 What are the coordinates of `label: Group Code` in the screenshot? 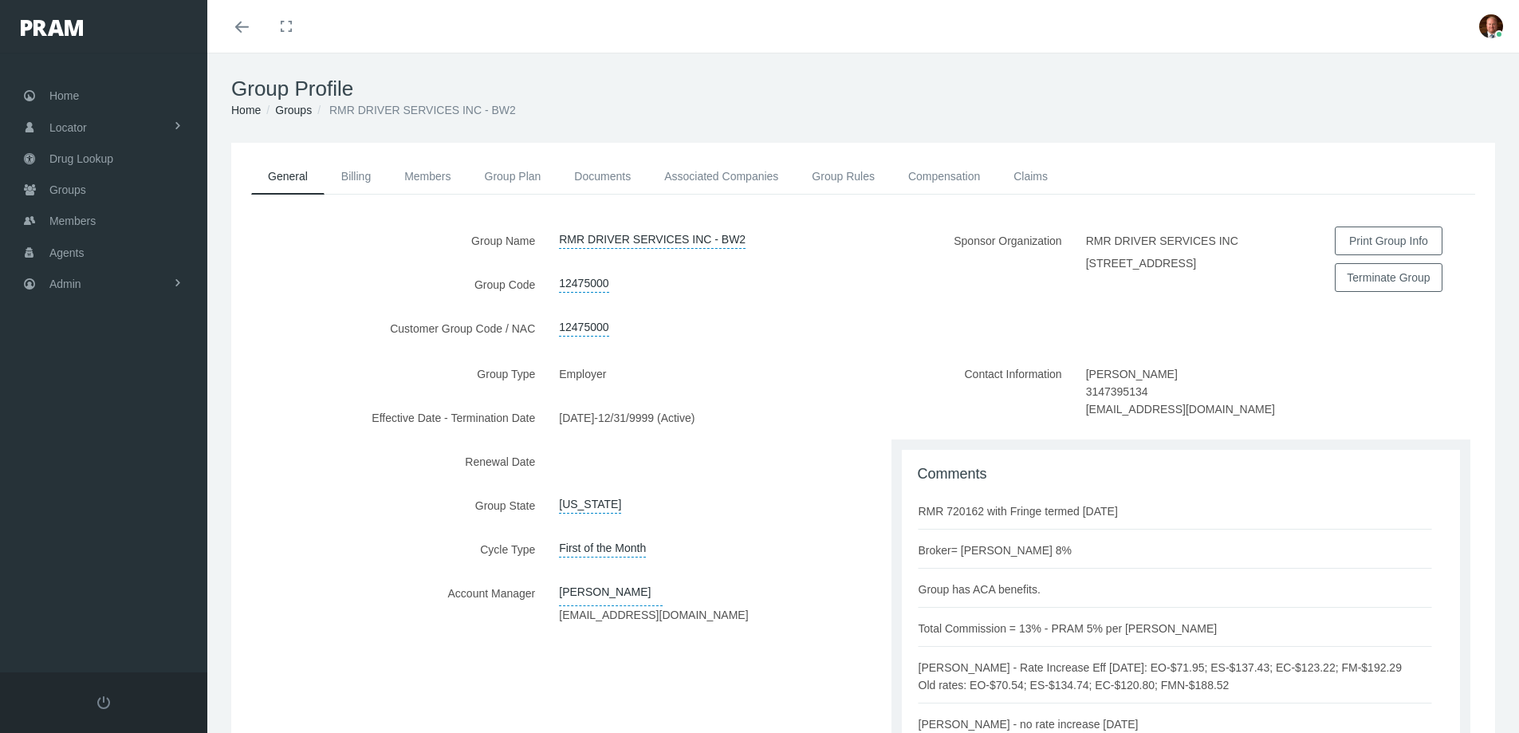 It's located at (389, 284).